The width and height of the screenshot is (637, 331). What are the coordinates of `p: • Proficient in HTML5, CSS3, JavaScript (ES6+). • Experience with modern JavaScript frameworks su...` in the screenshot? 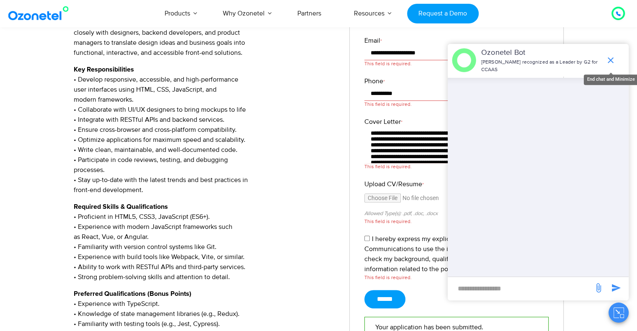 It's located at (205, 242).